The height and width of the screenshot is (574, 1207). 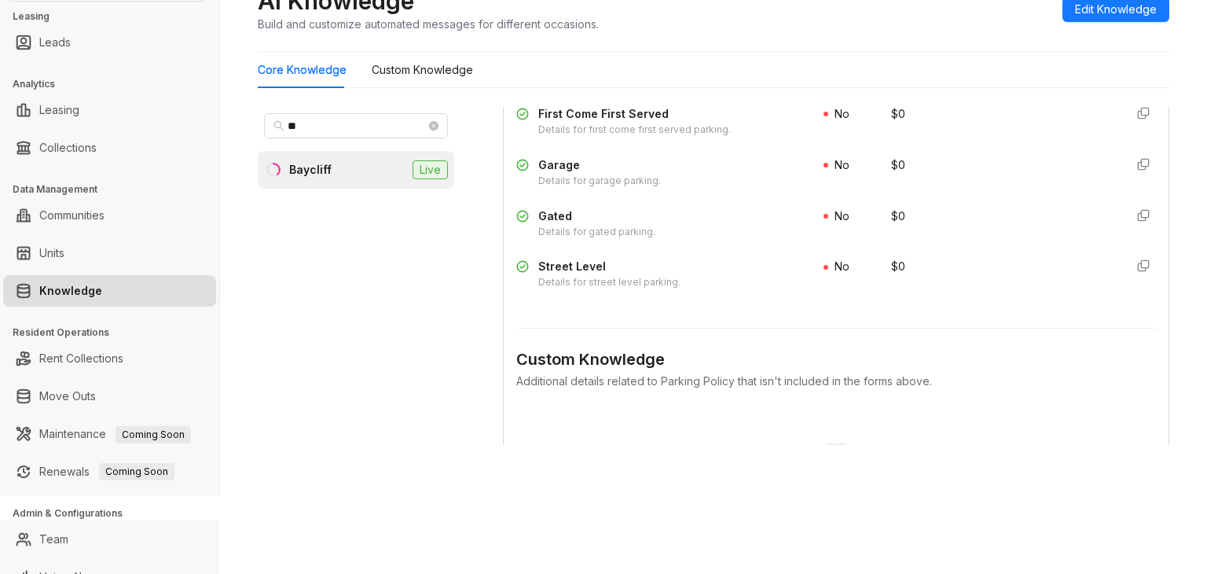 I want to click on a: Units, so click(x=52, y=253).